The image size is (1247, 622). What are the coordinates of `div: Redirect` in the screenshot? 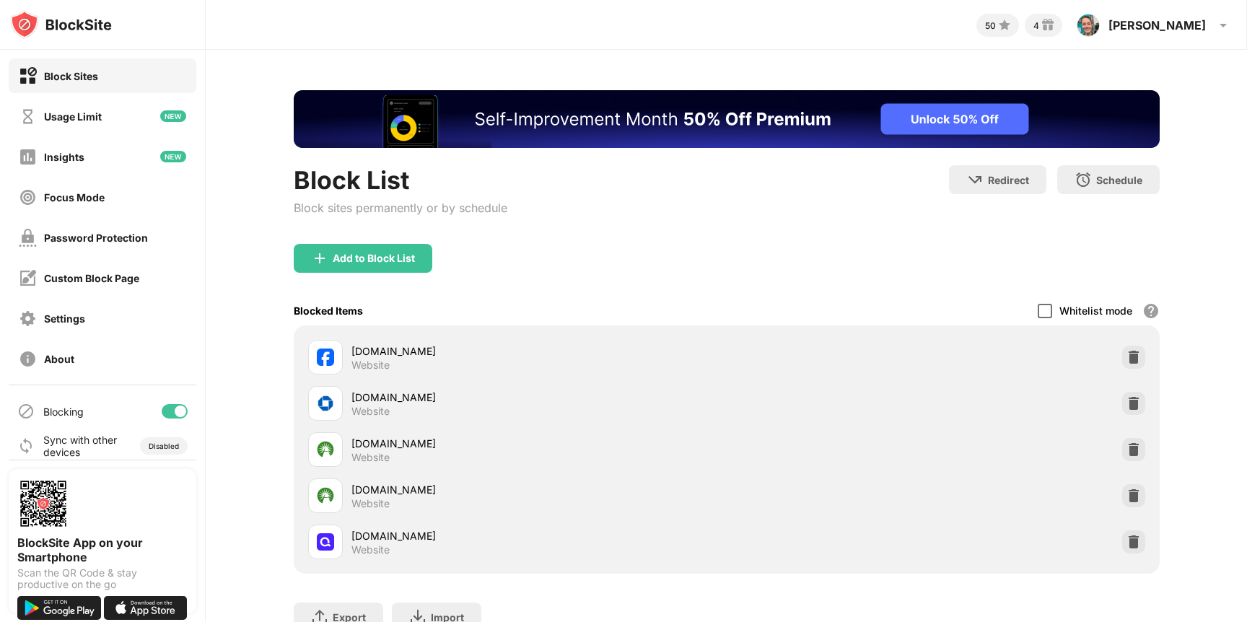 It's located at (1008, 180).